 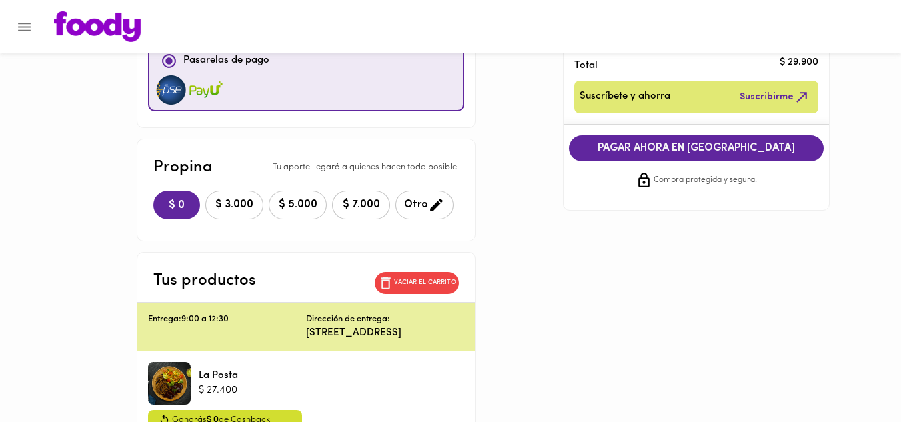 What do you see at coordinates (227, 319) in the screenshot?
I see `p: Entrega: 9:00 a 12:30` at bounding box center [227, 319].